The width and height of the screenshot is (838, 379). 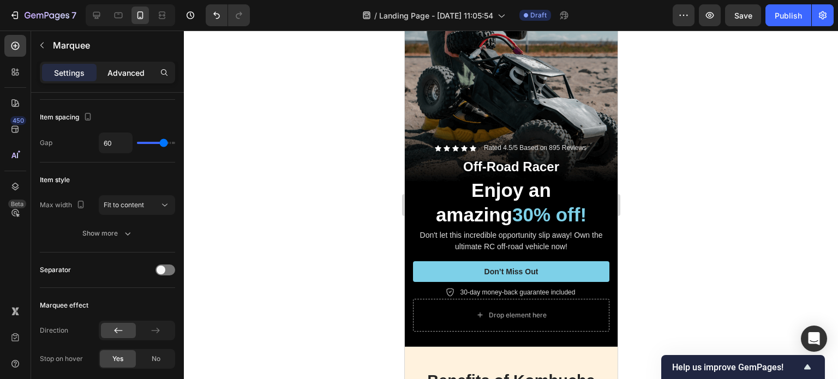 What do you see at coordinates (736, 367) in the screenshot?
I see `span: Help us improve GemPages!` at bounding box center [736, 367].